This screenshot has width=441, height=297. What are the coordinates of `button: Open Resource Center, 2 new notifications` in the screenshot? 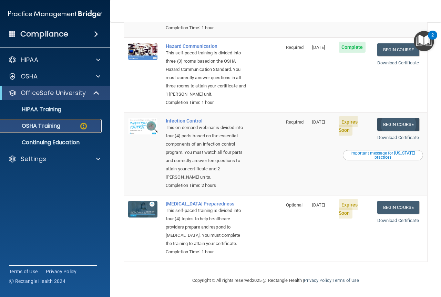 It's located at (423, 41).